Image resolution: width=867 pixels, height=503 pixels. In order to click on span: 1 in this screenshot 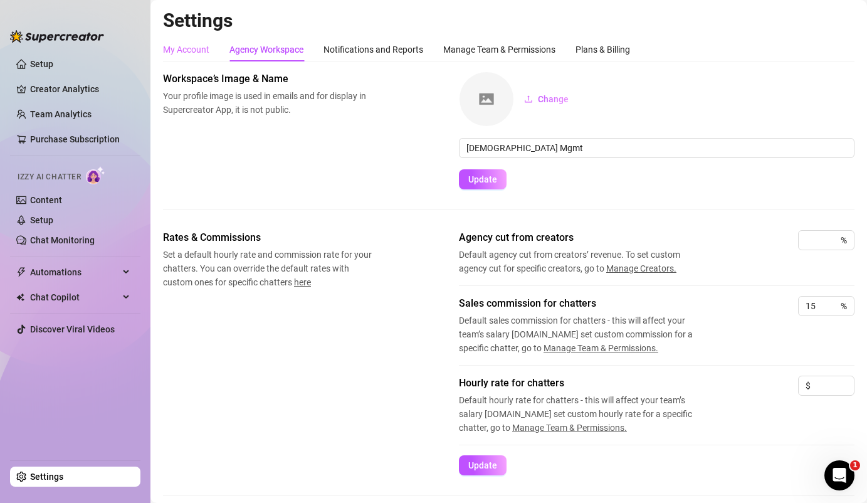, I will do `click(855, 465)`.